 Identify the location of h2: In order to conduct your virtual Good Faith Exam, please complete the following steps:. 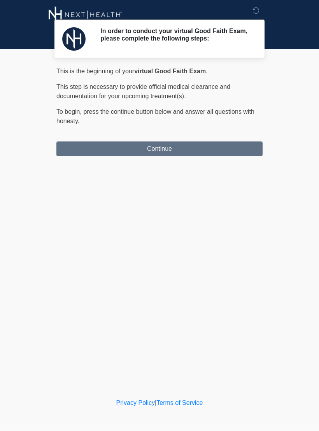
(176, 35).